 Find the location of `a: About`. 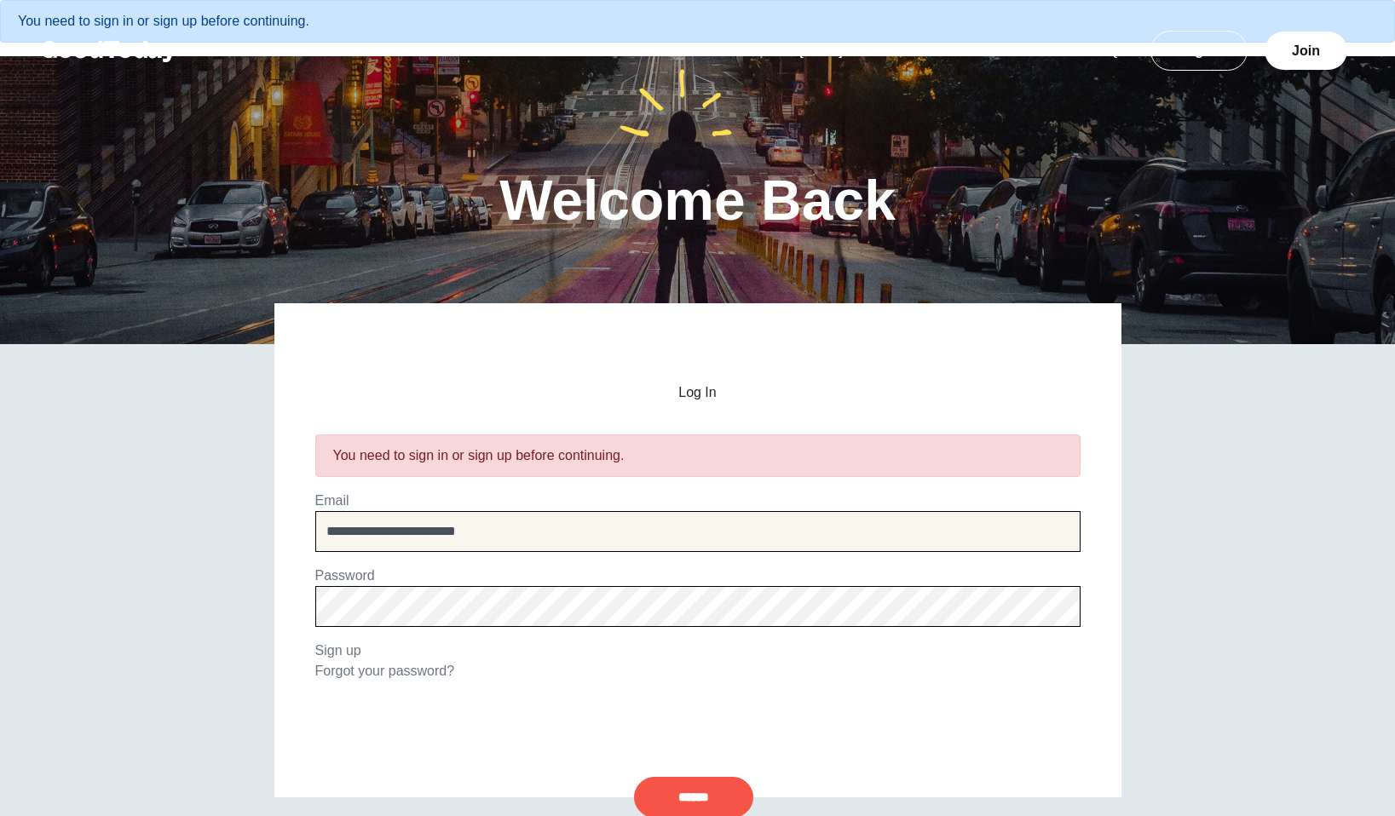

a: About is located at coordinates (944, 50).